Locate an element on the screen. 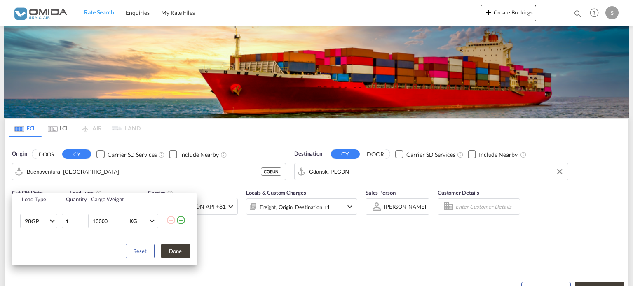 The width and height of the screenshot is (633, 286). span: 20GP is located at coordinates (37, 222).